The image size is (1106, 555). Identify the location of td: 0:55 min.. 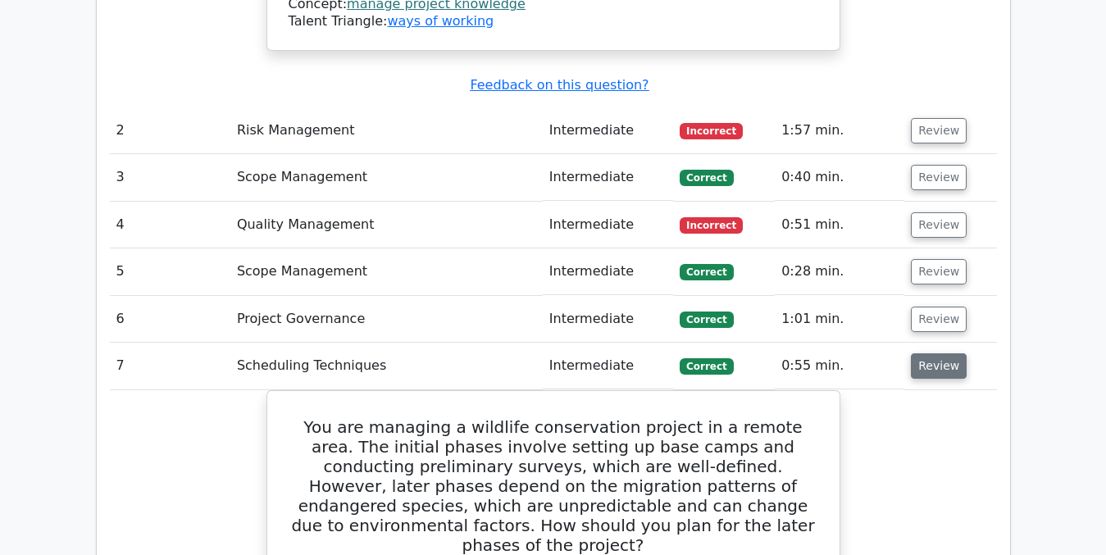
(840, 366).